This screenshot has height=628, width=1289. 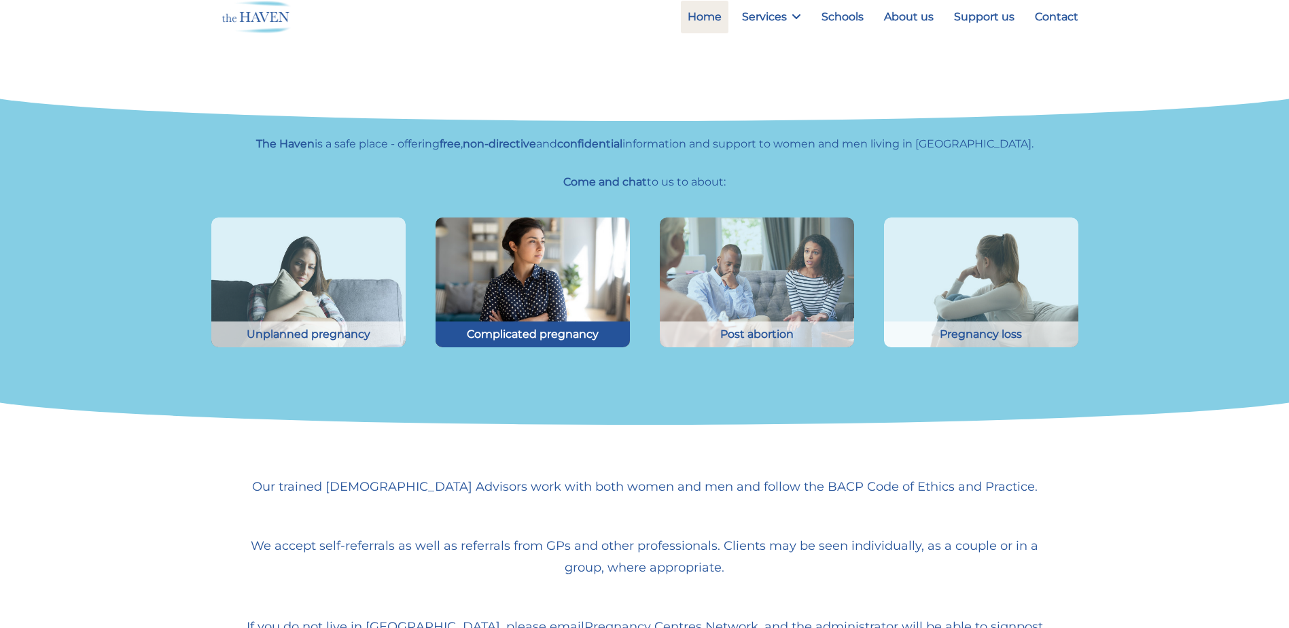 I want to click on a: Schools, so click(x=843, y=17).